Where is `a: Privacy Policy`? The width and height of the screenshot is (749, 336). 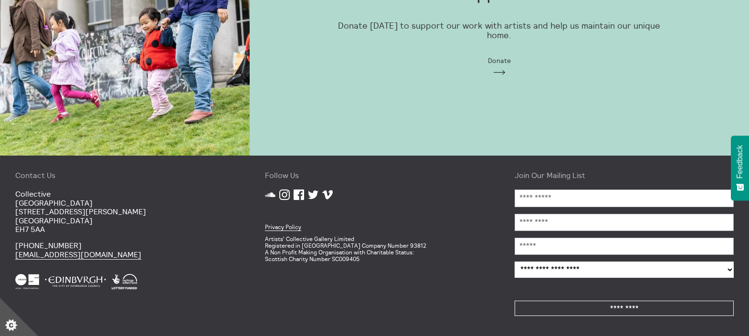
a: Privacy Policy is located at coordinates (283, 227).